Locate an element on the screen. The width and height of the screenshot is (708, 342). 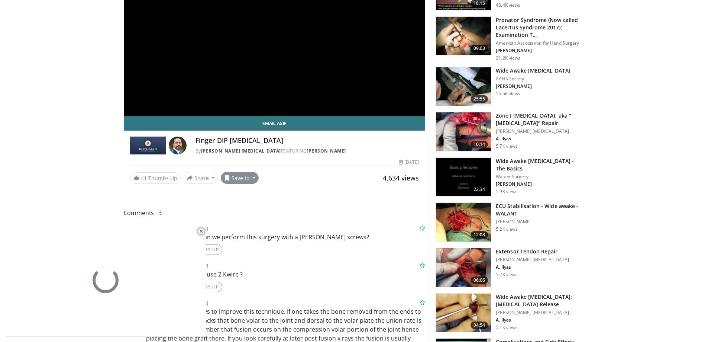
a: 41 Thumbs Up is located at coordinates (155, 178).